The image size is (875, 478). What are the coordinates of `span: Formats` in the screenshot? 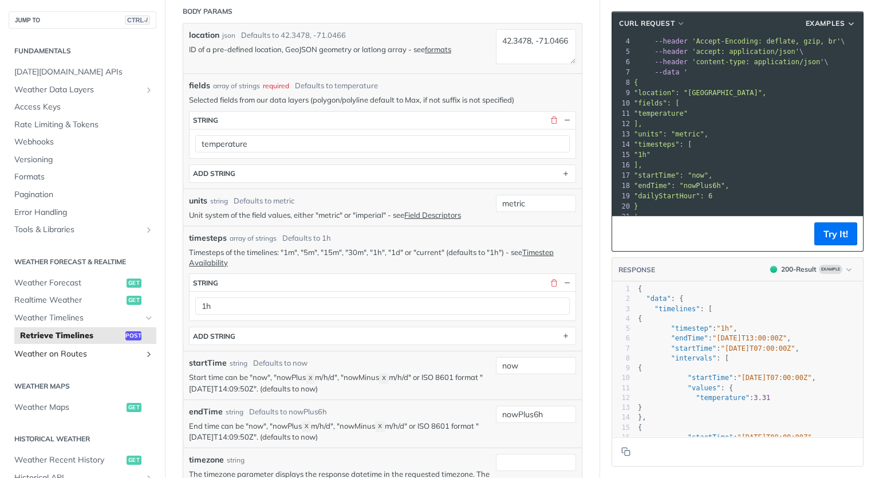 It's located at (84, 177).